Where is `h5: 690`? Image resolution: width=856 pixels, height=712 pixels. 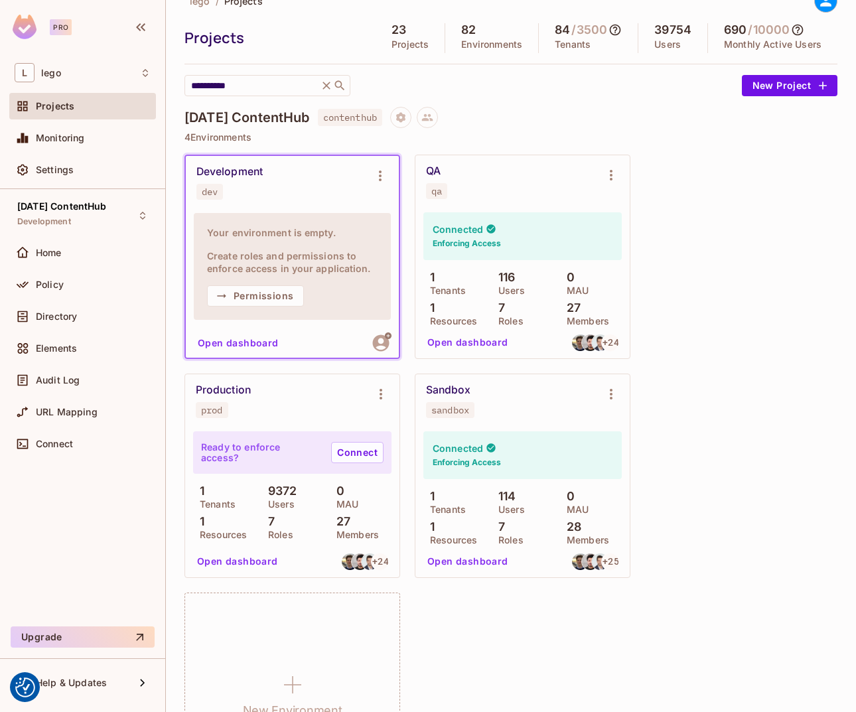 h5: 690 is located at coordinates (736, 30).